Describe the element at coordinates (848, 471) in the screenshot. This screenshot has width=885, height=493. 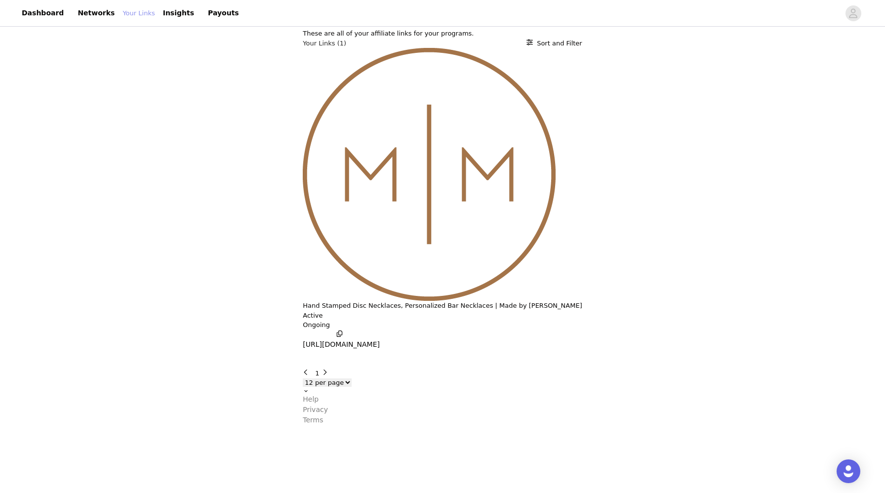
I see `div: Open Intercom Messenger` at that location.